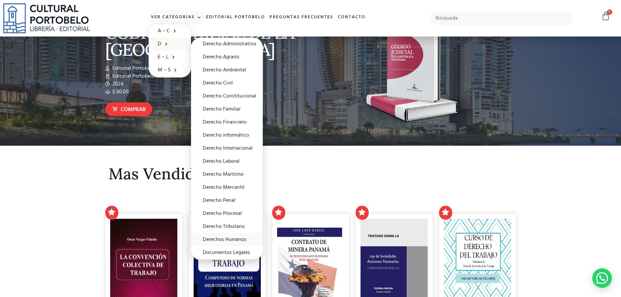 The image size is (621, 297). What do you see at coordinates (170, 51) in the screenshot?
I see `ul: Ver Categorías` at bounding box center [170, 51].